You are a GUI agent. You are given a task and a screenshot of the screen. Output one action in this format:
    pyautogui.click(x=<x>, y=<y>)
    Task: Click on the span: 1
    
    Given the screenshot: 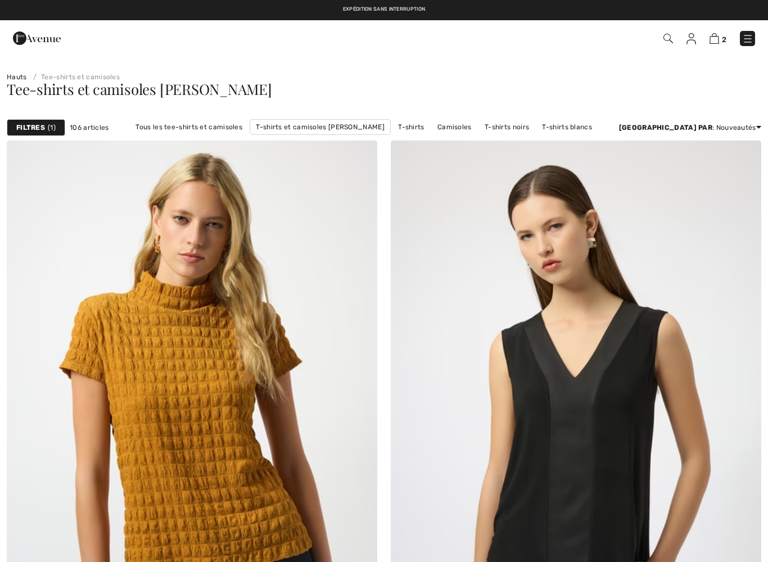 What is the action you would take?
    pyautogui.click(x=52, y=128)
    